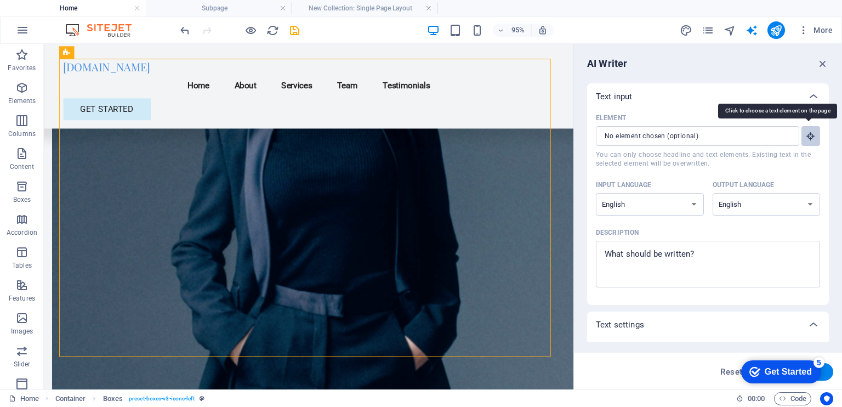 The height and width of the screenshot is (407, 842). I want to click on p: Element, so click(611, 118).